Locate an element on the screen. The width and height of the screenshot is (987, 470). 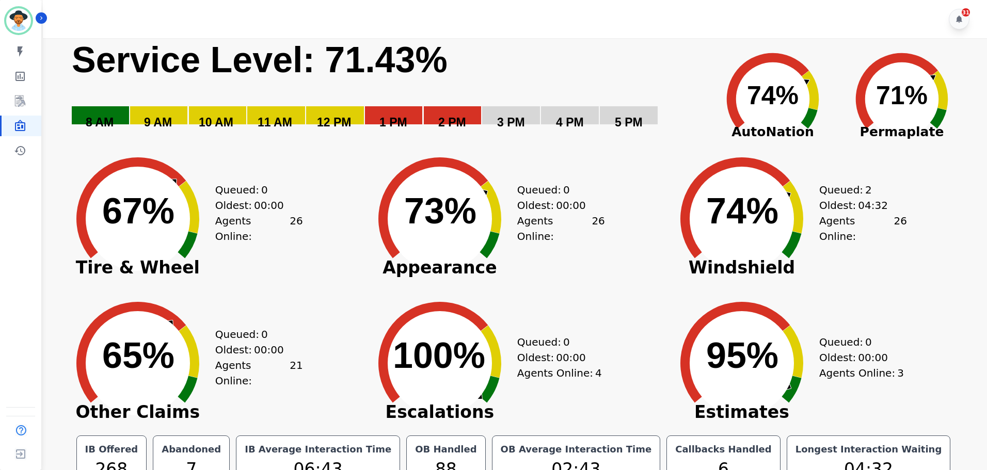
span: Appearance is located at coordinates (440, 268).